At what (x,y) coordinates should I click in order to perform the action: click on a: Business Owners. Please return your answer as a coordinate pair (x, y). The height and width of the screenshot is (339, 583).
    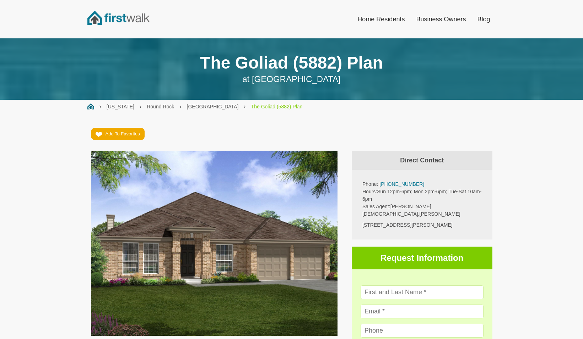
    Looking at the image, I should click on (441, 19).